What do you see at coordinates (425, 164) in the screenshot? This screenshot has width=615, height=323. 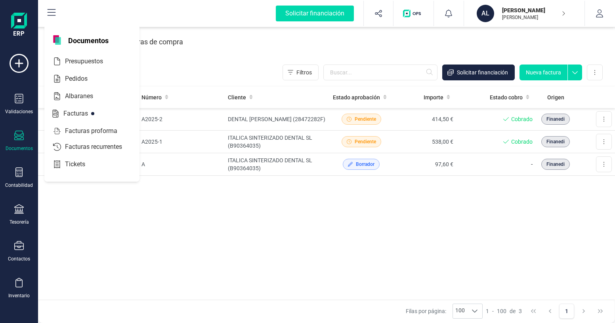 I see `td: 97,60 €` at bounding box center [425, 164].